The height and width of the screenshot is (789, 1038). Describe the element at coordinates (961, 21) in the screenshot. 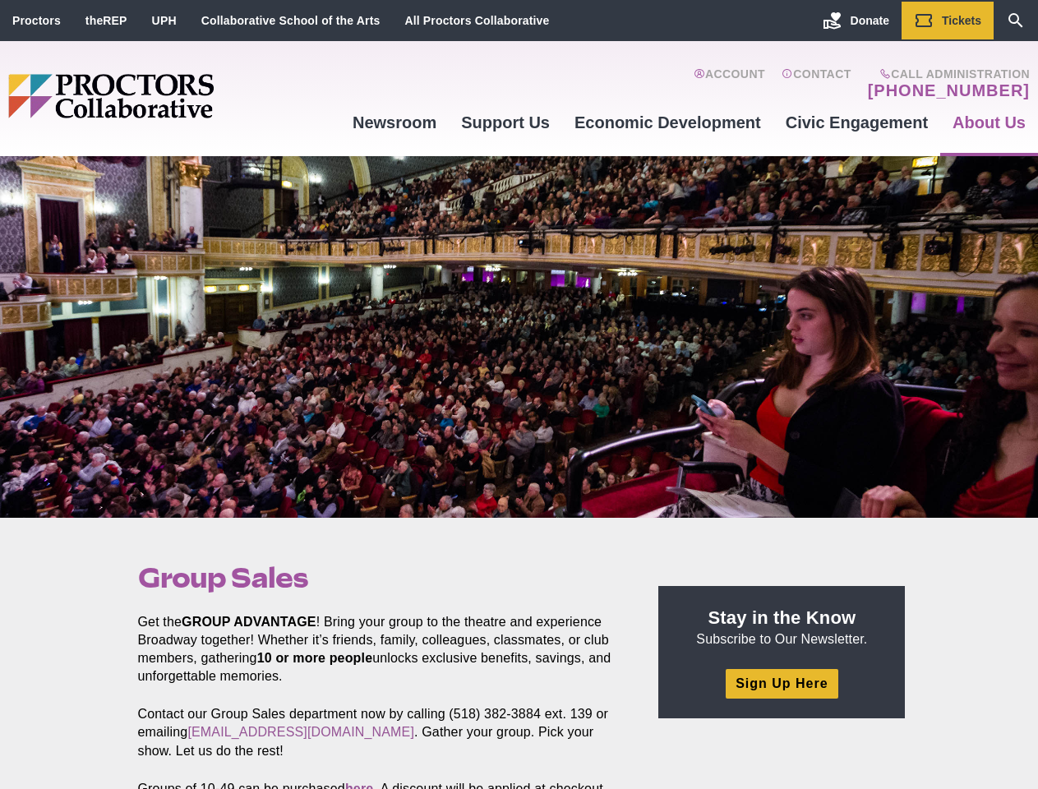

I see `span: Tickets` at that location.